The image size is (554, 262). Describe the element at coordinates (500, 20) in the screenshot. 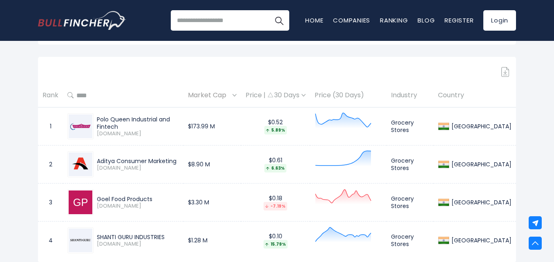

I see `a: Login` at that location.